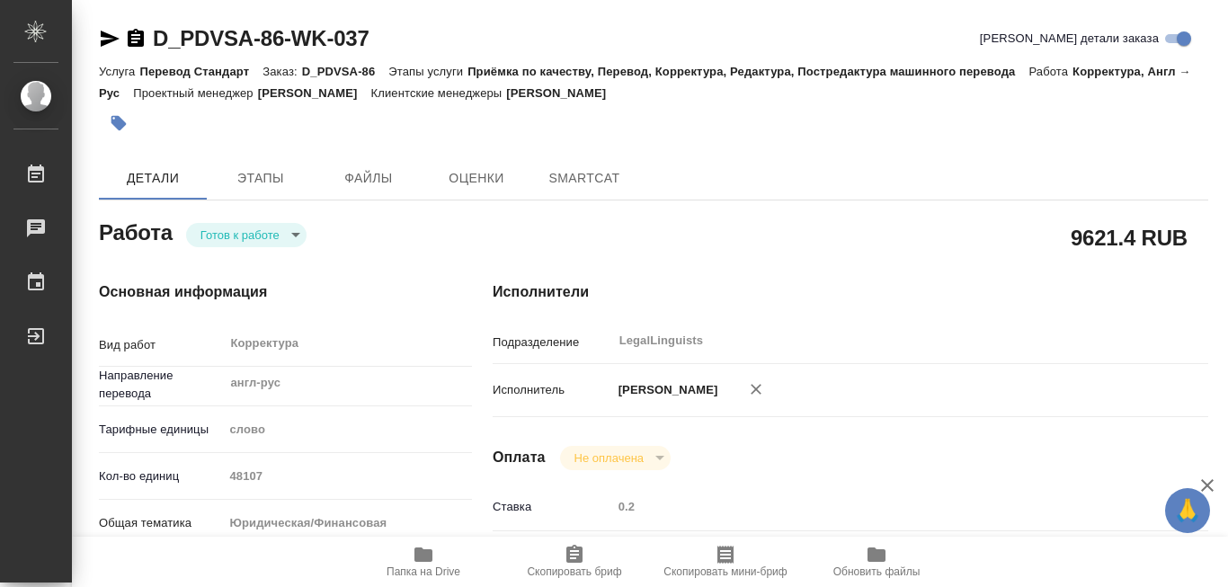 This screenshot has height=587, width=1228. Describe the element at coordinates (877, 572) in the screenshot. I see `span: Обновить файлы` at that location.